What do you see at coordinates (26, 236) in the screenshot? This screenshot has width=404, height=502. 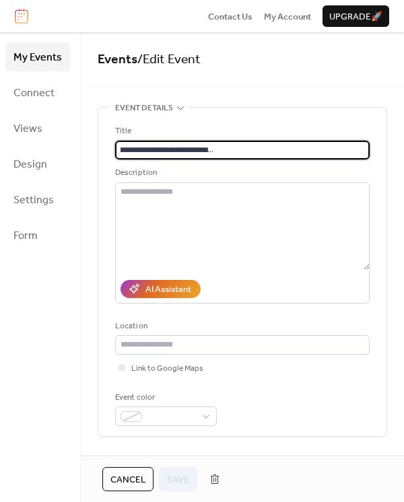 I see `span: Form` at bounding box center [26, 236].